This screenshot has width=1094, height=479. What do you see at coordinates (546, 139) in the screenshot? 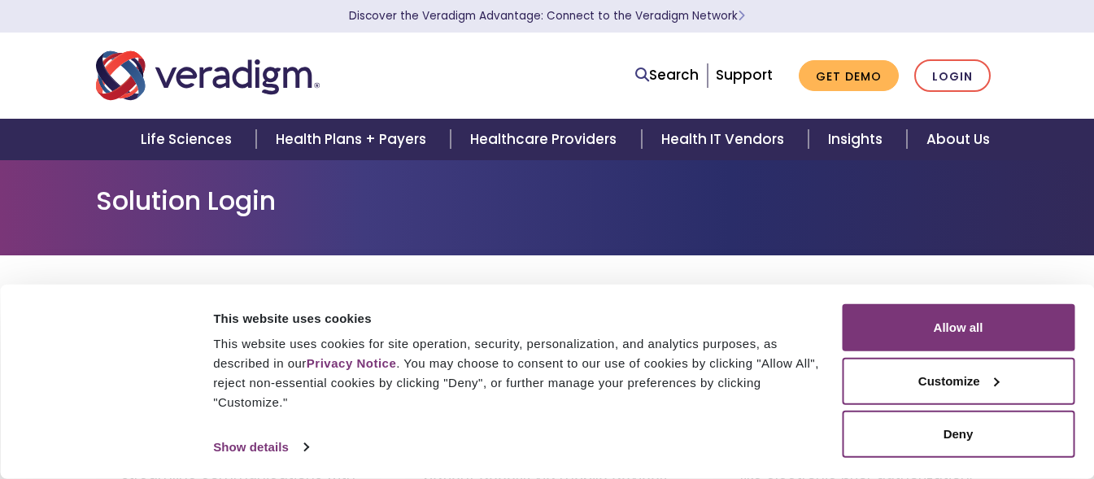
I see `a: Healthcare Providers` at bounding box center [546, 139].